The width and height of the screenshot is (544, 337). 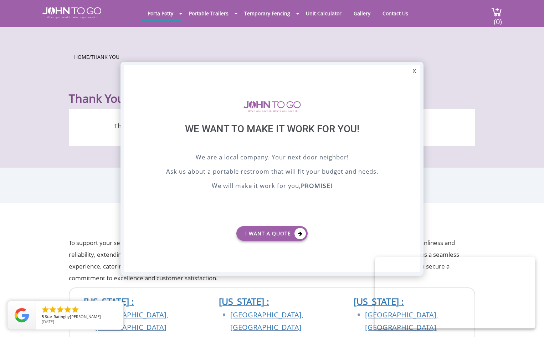 I want to click on p: We will make it work for you,, so click(x=272, y=186).